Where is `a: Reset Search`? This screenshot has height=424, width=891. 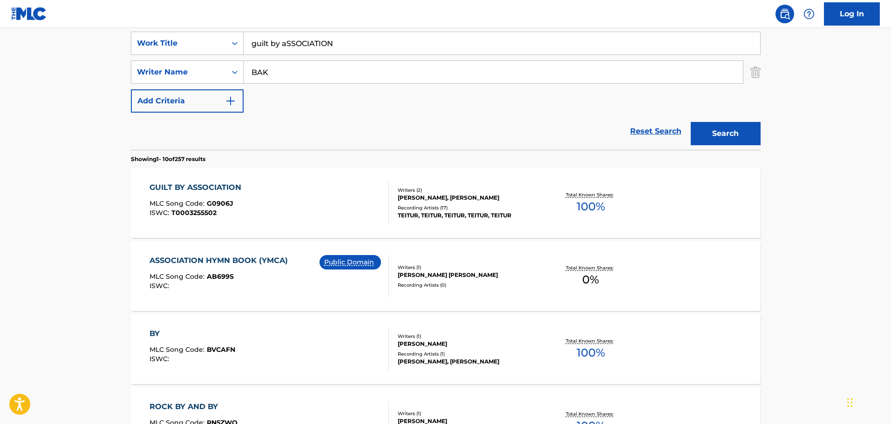
a: Reset Search is located at coordinates (656, 131).